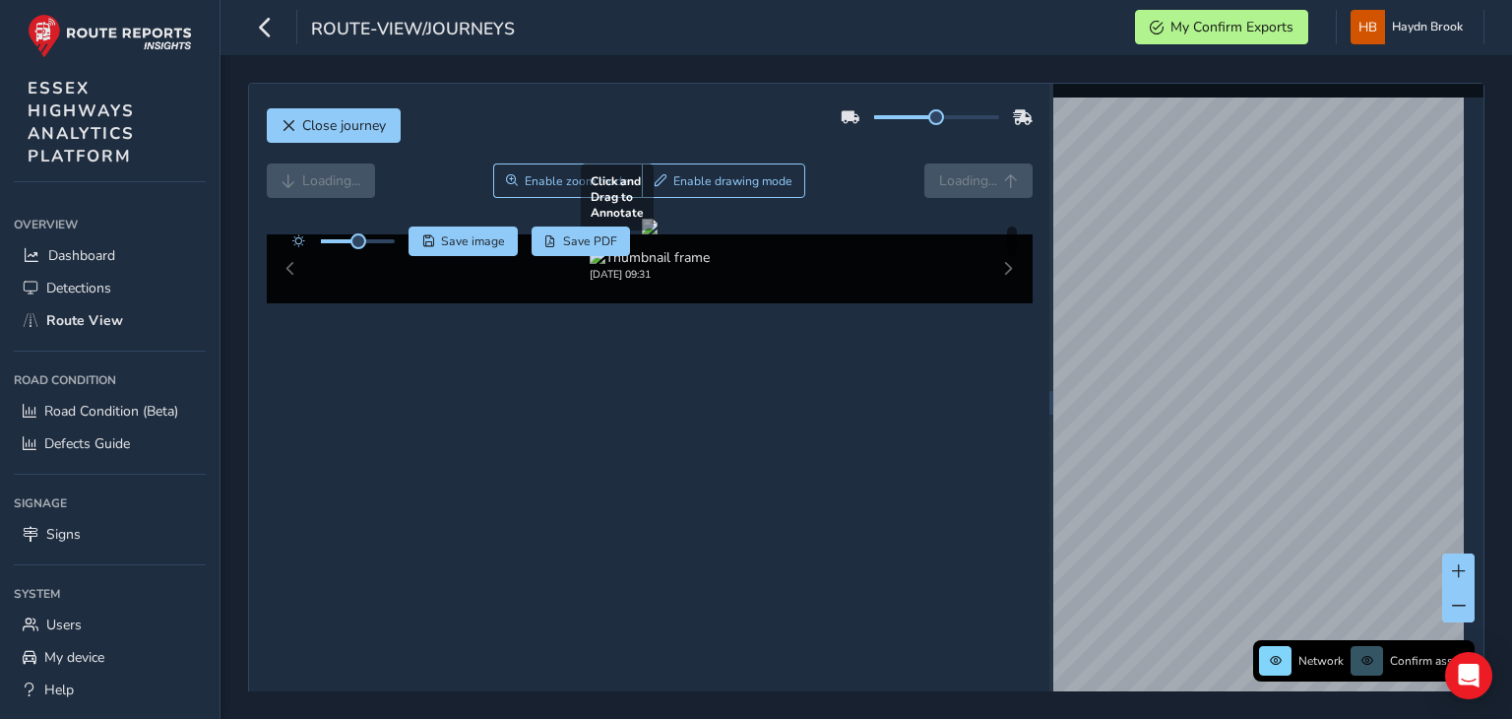 This screenshot has width=1512, height=719. I want to click on a: Users, so click(109, 624).